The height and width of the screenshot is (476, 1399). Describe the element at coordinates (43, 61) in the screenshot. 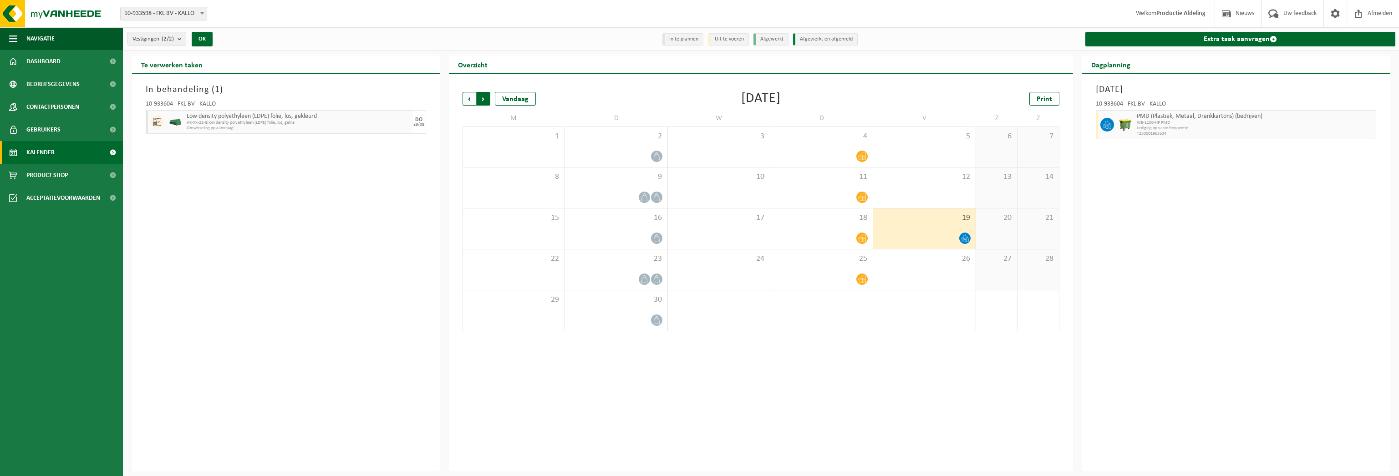

I see `span: Dashboard` at that location.